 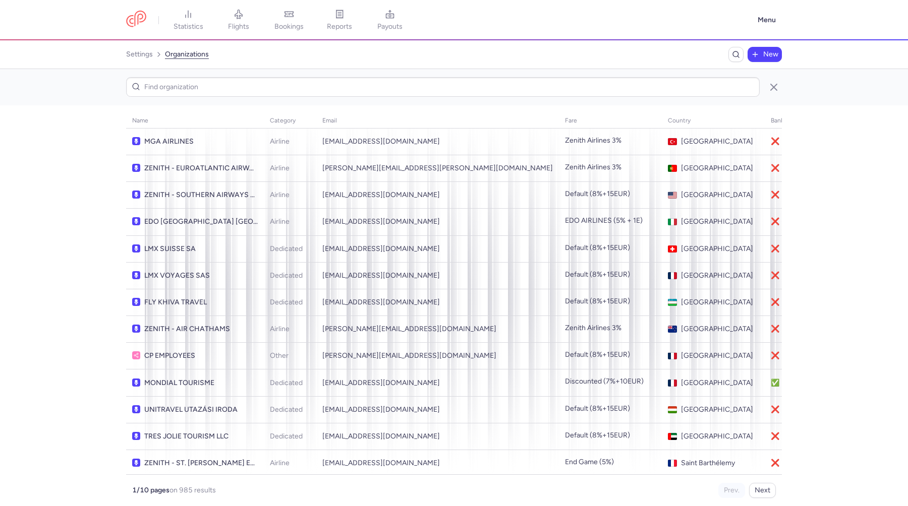 I want to click on span: FLY KHIVA TRAVEL, so click(x=201, y=303).